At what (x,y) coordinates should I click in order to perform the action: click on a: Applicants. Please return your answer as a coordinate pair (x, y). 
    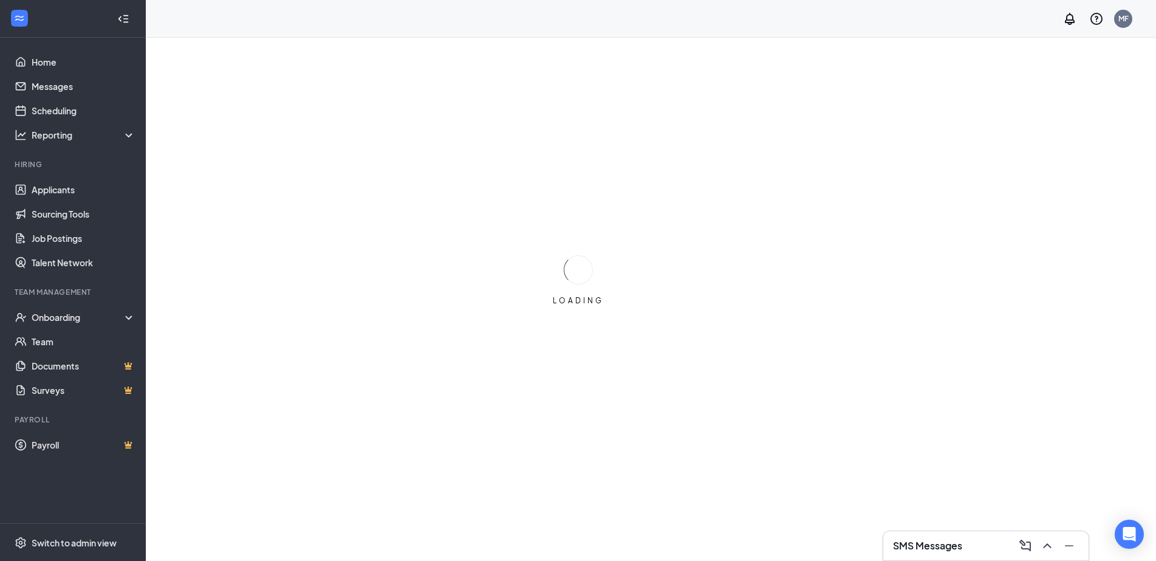
    Looking at the image, I should click on (83, 190).